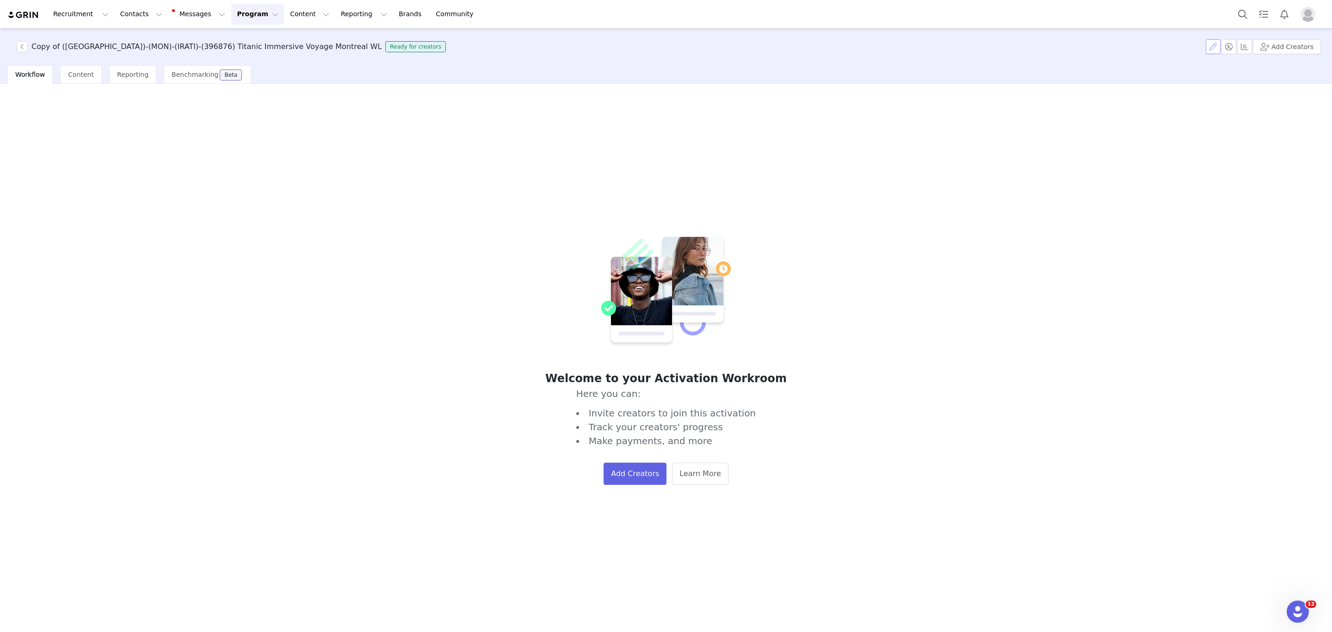  I want to click on span: Benchmarking, so click(195, 74).